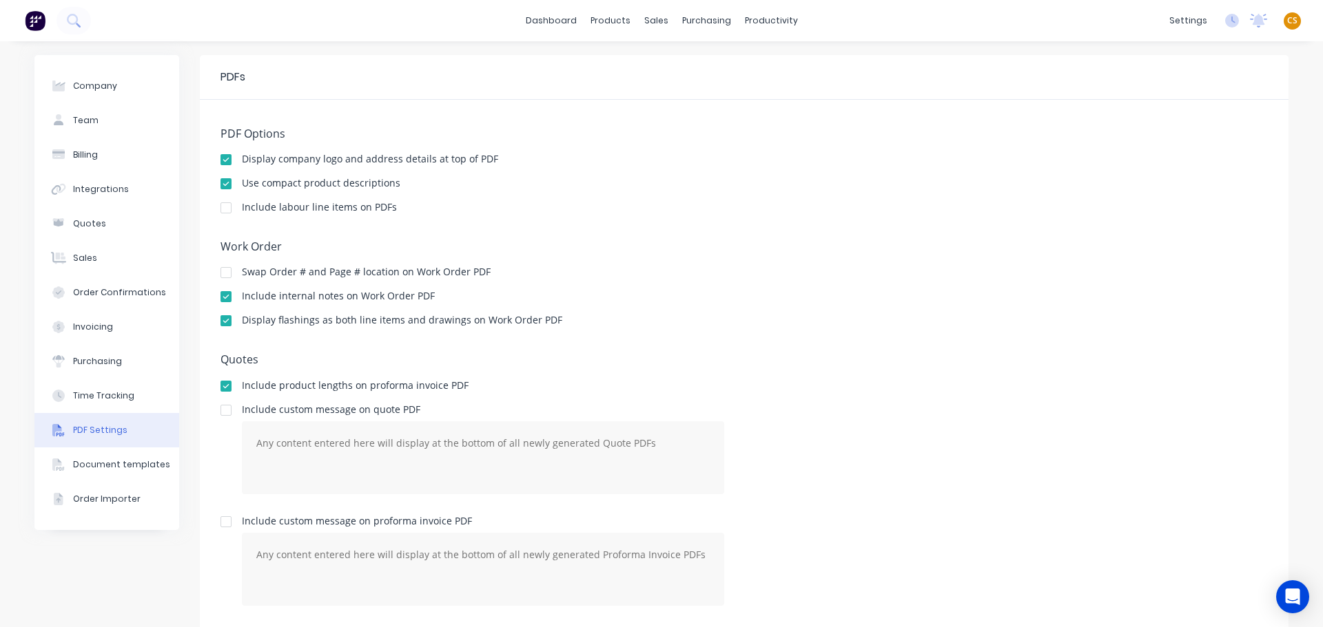 The image size is (1323, 627). What do you see at coordinates (107, 189) in the screenshot?
I see `button: Integrations` at bounding box center [107, 189].